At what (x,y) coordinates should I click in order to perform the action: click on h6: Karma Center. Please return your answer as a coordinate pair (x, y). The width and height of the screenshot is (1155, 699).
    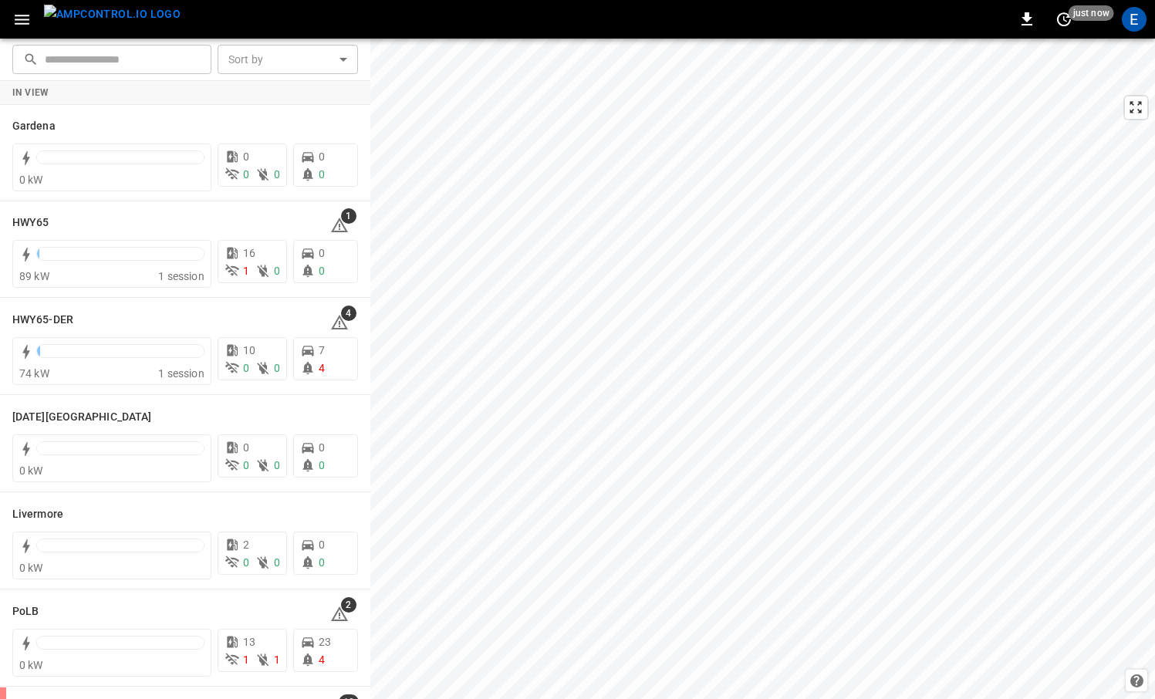
    Looking at the image, I should click on (82, 417).